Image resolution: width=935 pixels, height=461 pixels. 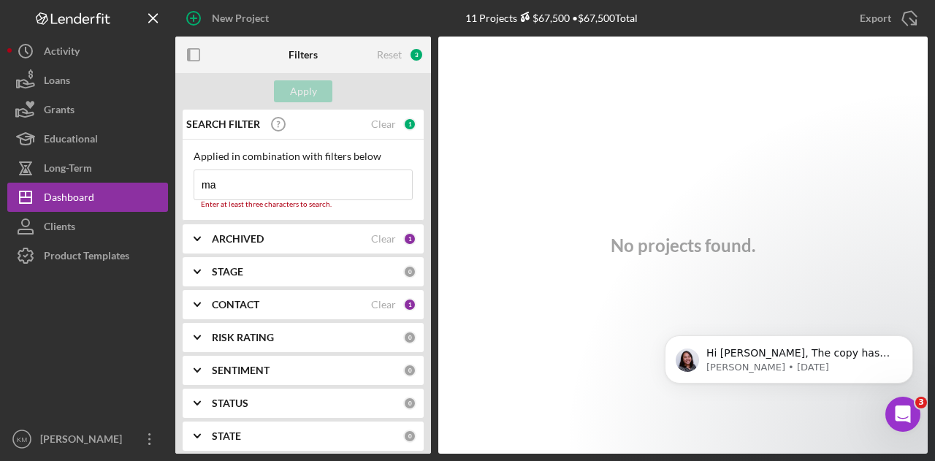 What do you see at coordinates (303, 91) in the screenshot?
I see `button: Apply` at bounding box center [303, 91].